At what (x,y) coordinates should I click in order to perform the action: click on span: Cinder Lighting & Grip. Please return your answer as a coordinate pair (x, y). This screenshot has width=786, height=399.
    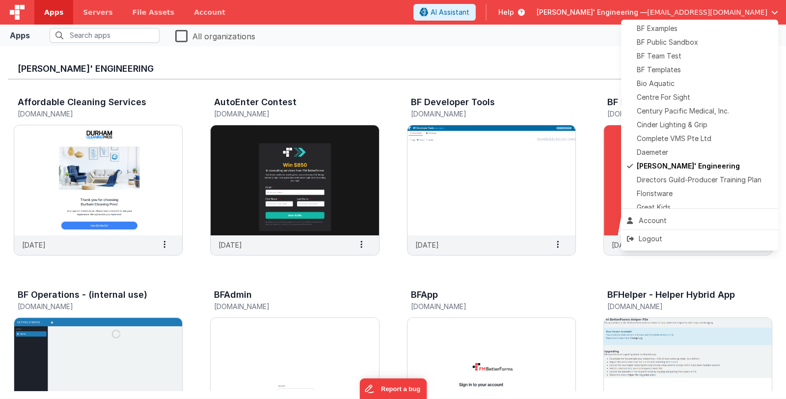
    Looking at the image, I should click on (672, 125).